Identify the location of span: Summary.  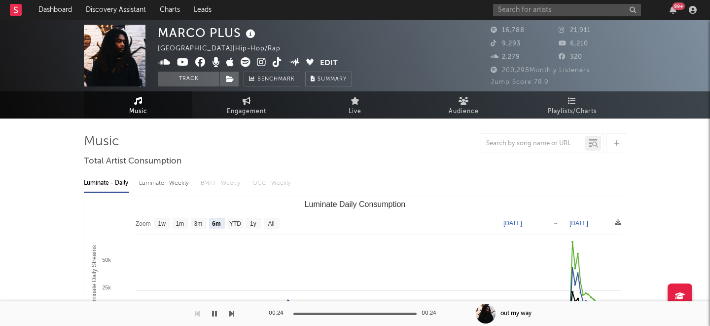
(332, 79).